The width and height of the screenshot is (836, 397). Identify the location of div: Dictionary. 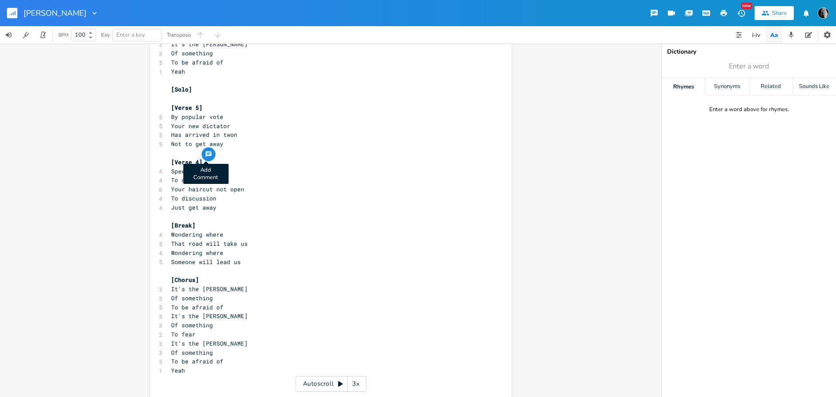
(749, 52).